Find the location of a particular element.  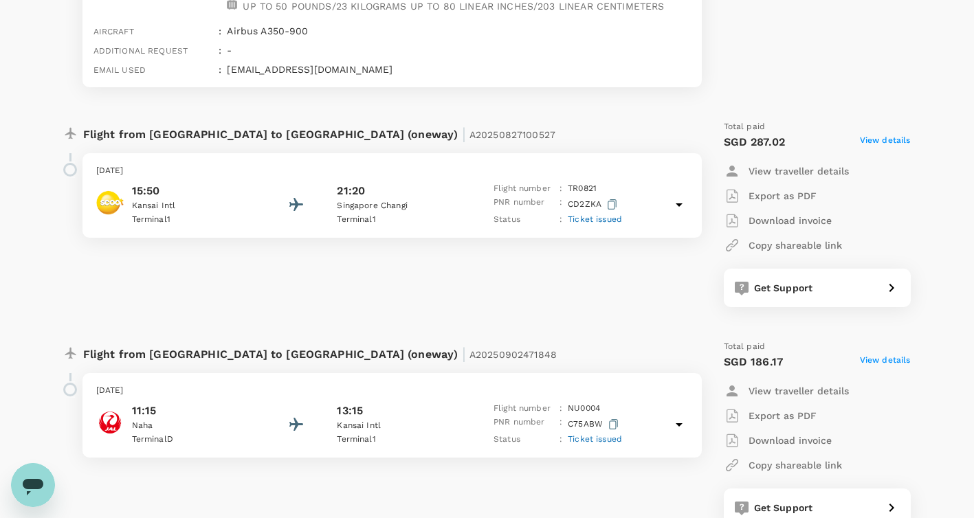

span: Email used is located at coordinates (120, 70).